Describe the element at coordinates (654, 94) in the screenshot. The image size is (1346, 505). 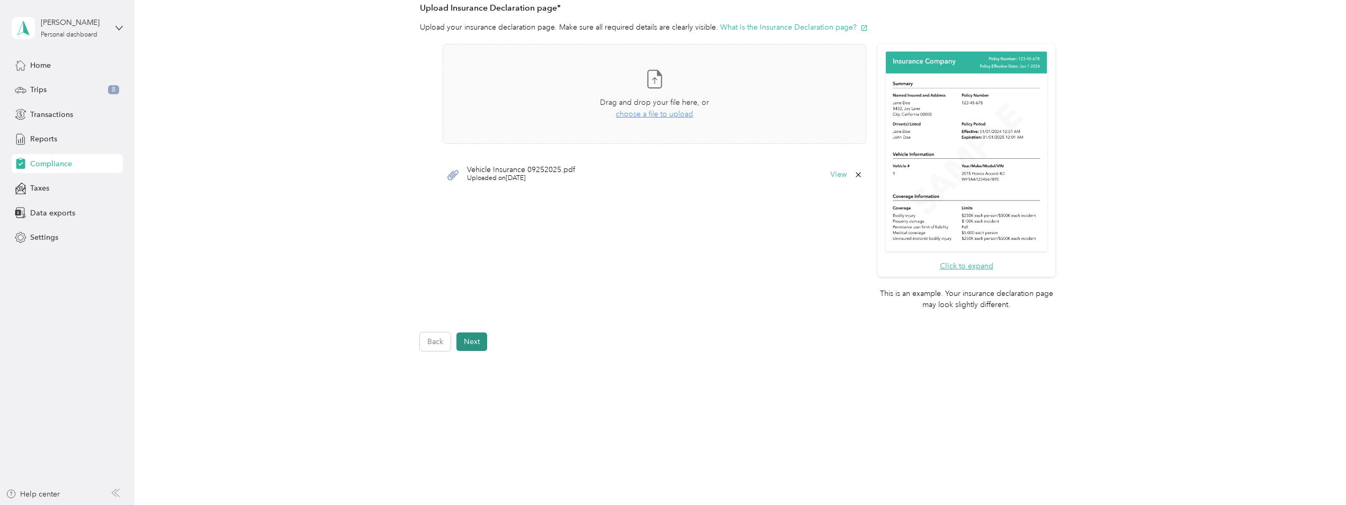
I see `span: Drag and drop your file here, orchoose a file to upload` at that location.